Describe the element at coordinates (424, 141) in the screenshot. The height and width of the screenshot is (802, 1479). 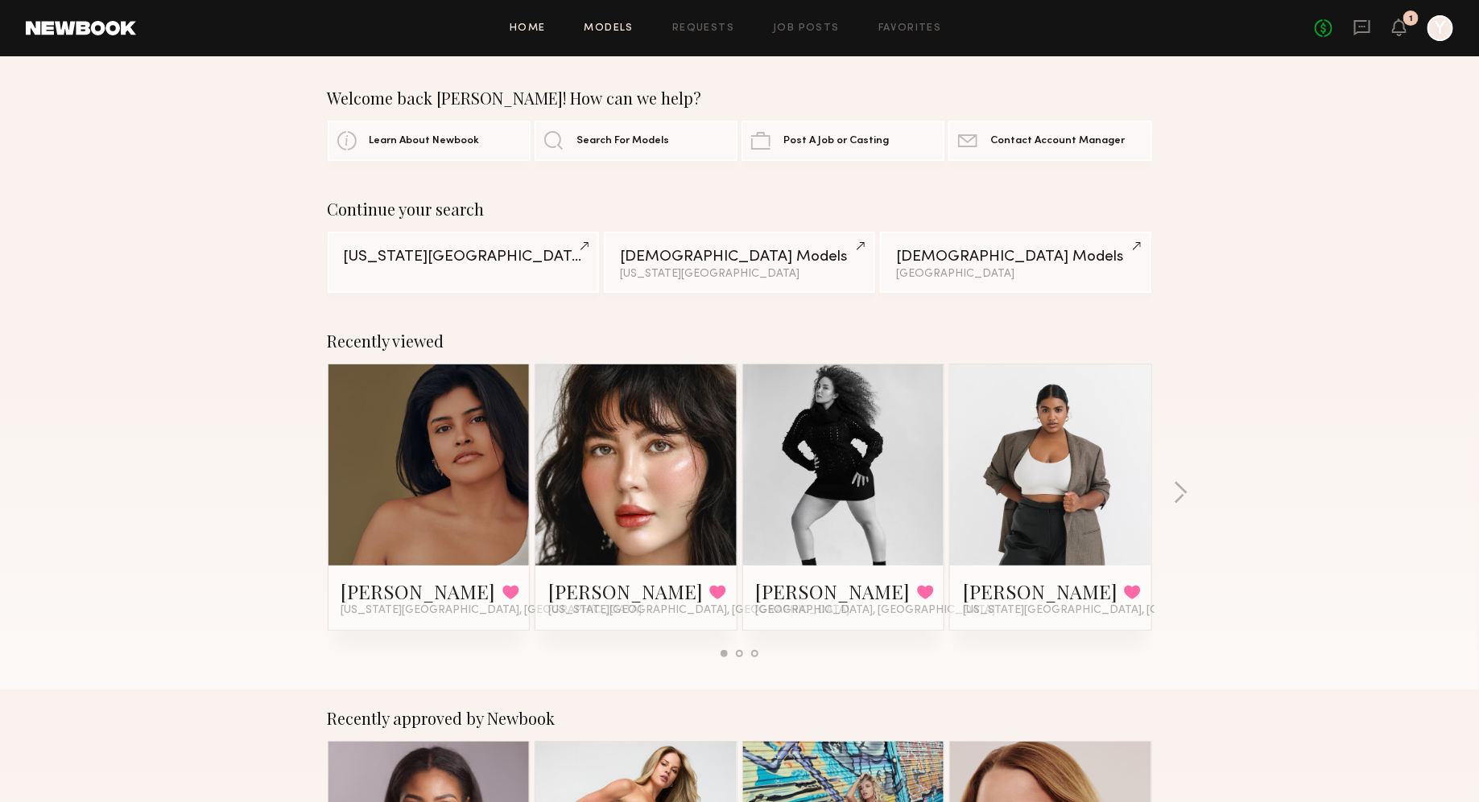
I see `span: Learn About Newbook` at that location.